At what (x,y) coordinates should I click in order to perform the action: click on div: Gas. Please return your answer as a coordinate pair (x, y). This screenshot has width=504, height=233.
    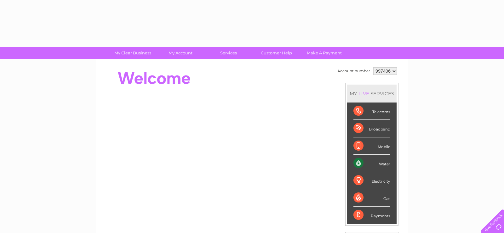
    Looking at the image, I should click on (371, 198).